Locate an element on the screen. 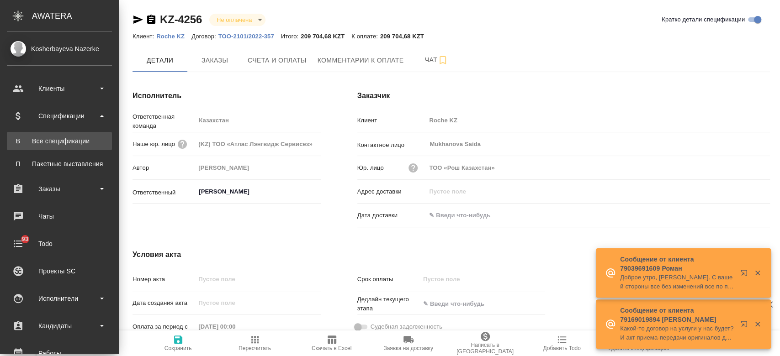 This screenshot has height=356, width=780. p: Roche KZ is located at coordinates (174, 36).